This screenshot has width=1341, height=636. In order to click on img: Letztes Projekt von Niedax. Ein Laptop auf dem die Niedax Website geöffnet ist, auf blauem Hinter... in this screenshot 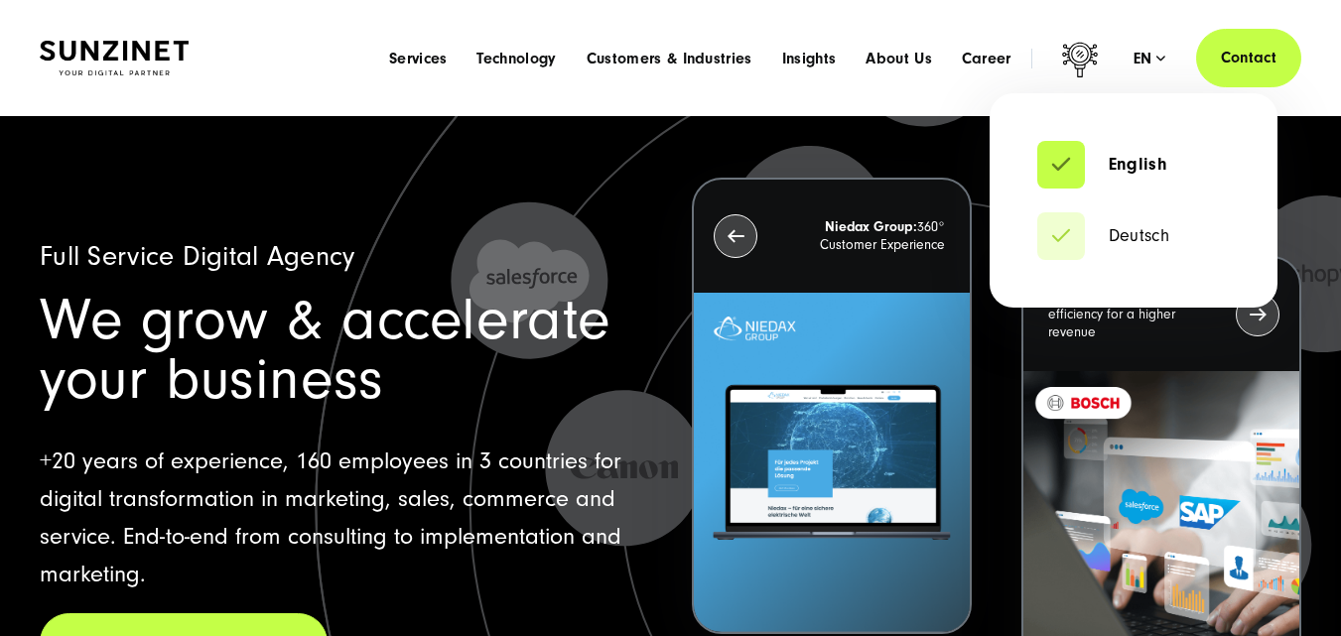, I will do `click(832, 463)`.